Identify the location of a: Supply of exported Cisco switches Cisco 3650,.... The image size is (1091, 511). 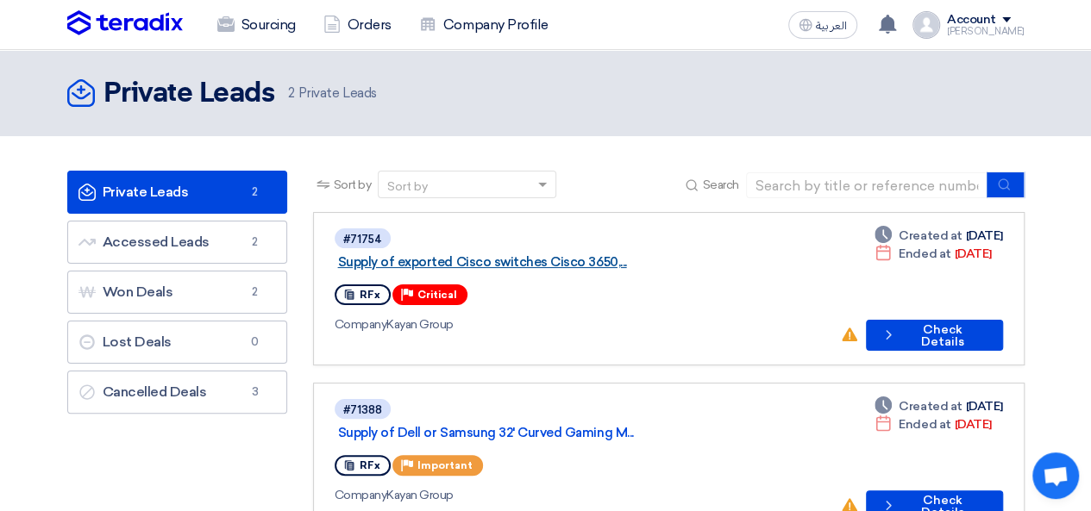
(554, 262).